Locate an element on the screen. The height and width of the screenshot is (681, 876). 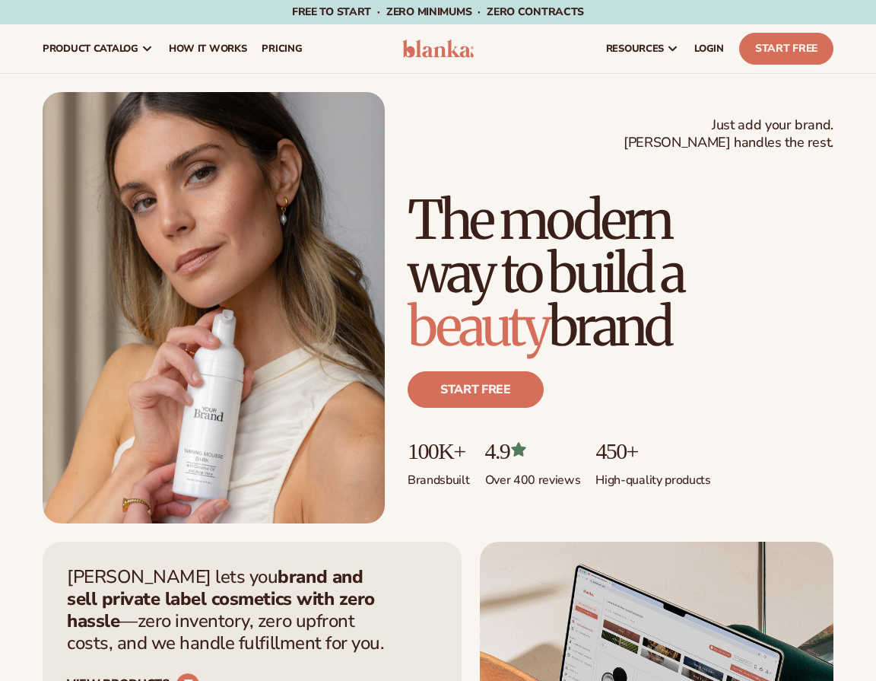
span: How It Works is located at coordinates (208, 49).